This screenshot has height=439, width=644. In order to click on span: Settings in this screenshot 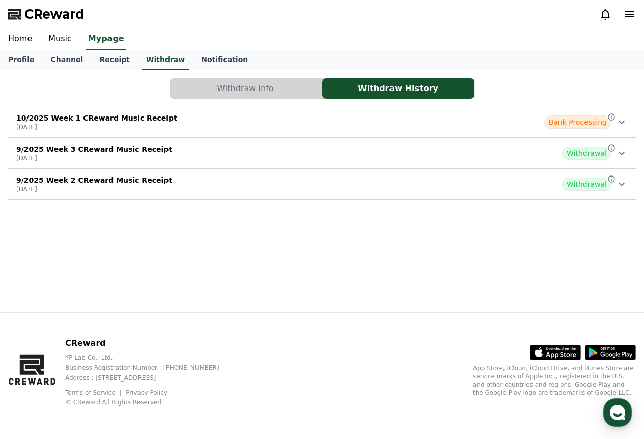, I will do `click(163, 342)`.